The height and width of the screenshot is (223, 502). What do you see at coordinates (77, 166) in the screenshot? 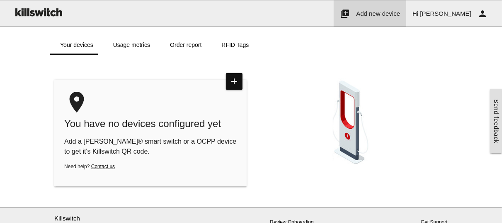
I see `span: Need help?` at bounding box center [77, 166].